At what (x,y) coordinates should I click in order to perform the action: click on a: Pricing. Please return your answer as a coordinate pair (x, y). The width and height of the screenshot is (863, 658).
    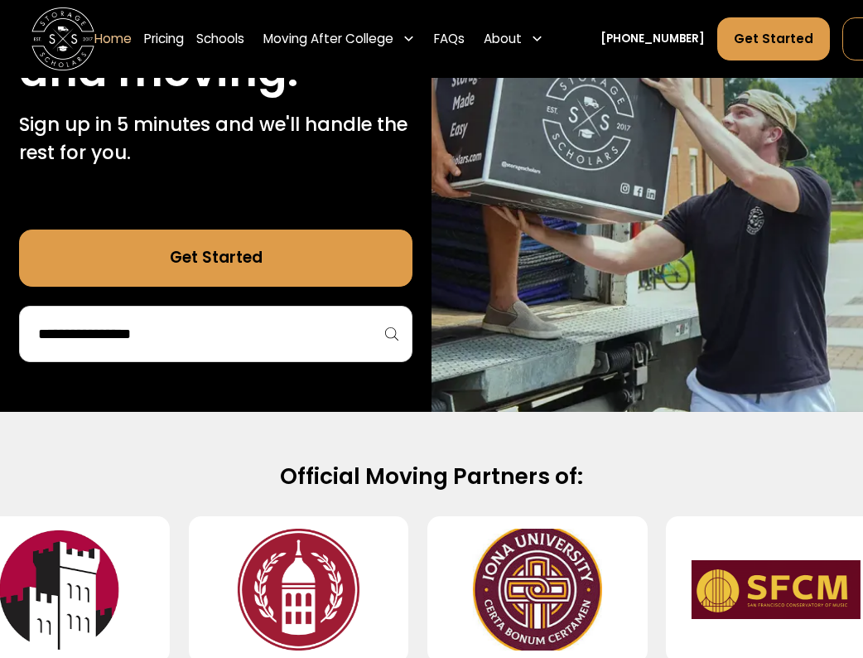
    Looking at the image, I should click on (164, 39).